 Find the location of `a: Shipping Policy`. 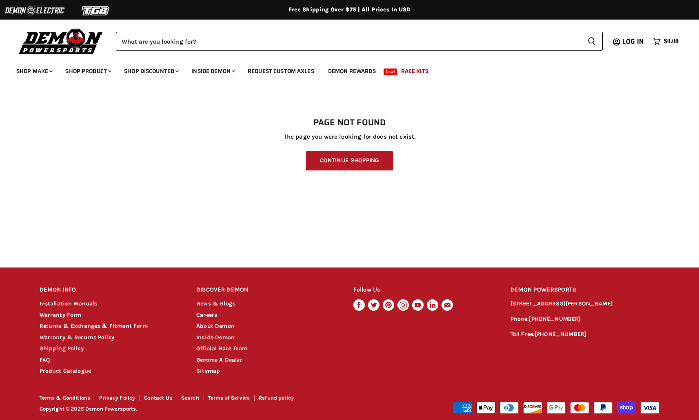

a: Shipping Policy is located at coordinates (62, 348).